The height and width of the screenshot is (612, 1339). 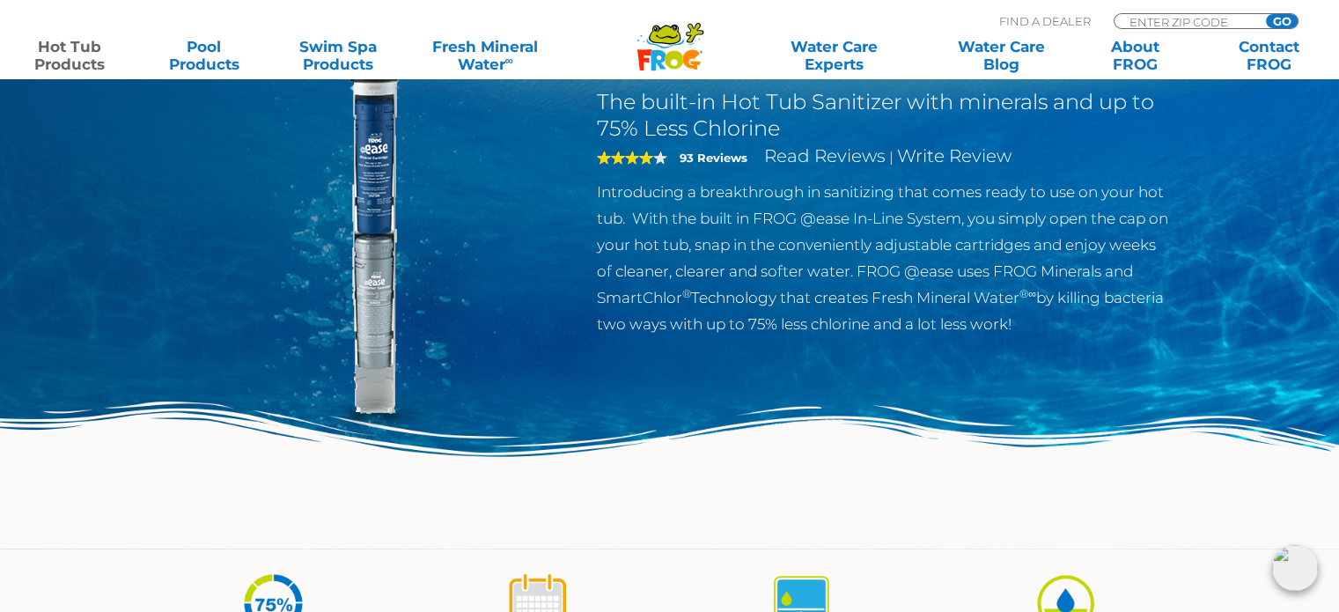 I want to click on input: GO, so click(x=1282, y=21).